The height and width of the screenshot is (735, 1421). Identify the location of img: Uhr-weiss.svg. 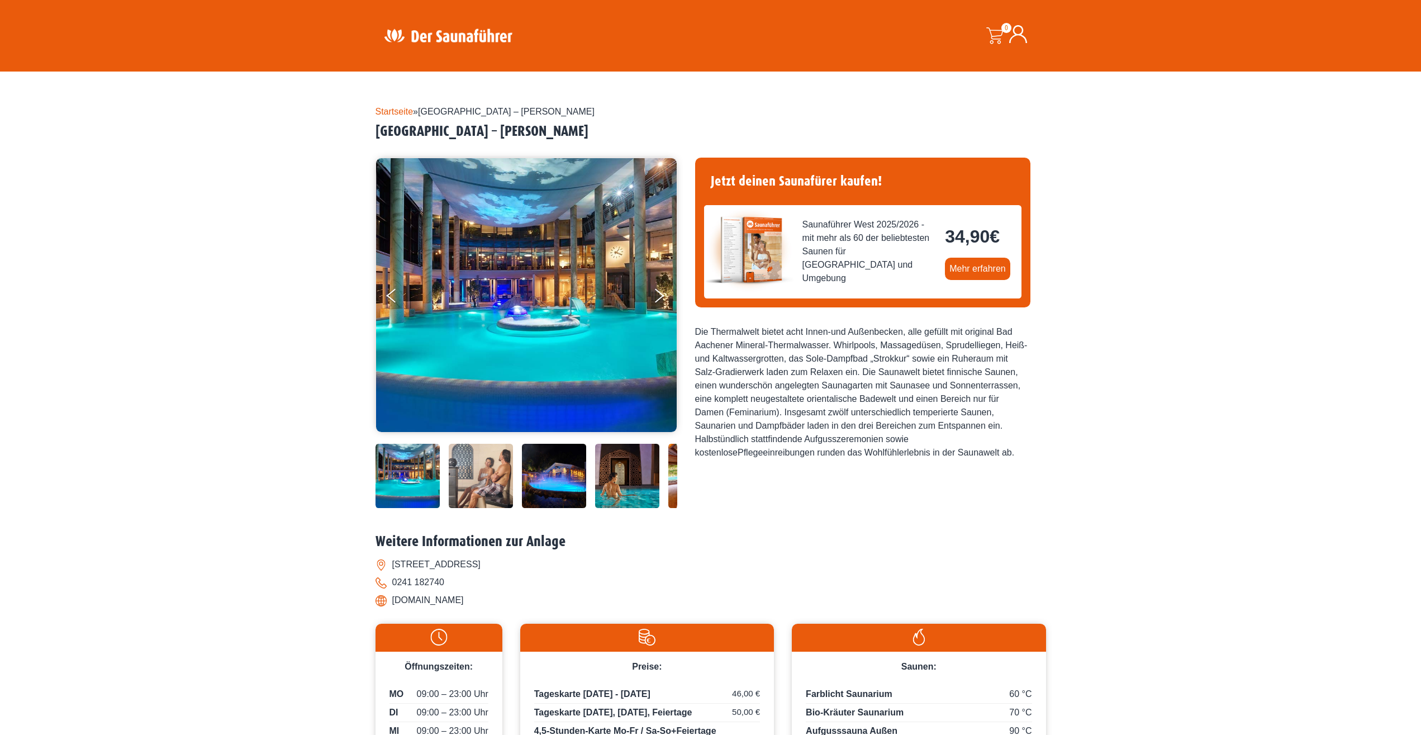
(439, 637).